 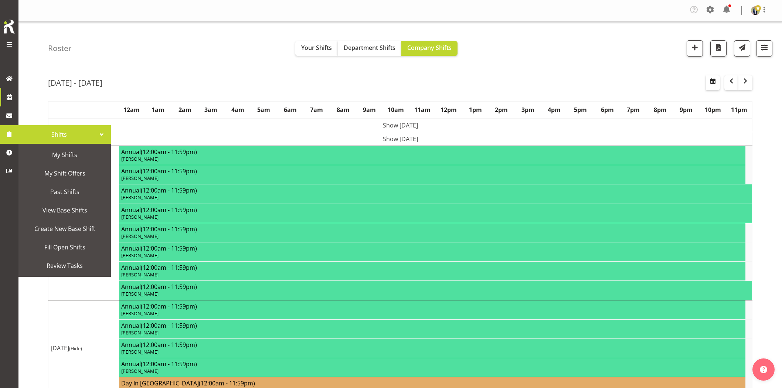 What do you see at coordinates (633, 110) in the screenshot?
I see `th: 7pm` at bounding box center [633, 110].